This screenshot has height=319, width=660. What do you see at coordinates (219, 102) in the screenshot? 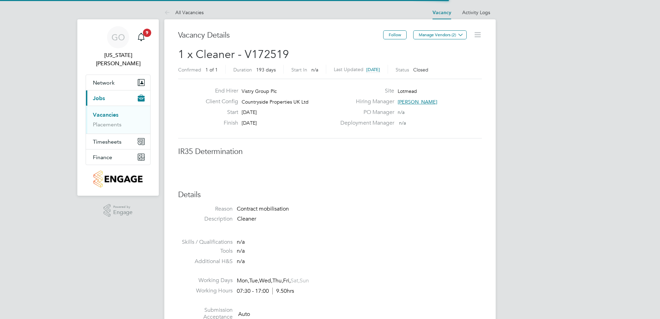
I see `label: Client Config` at bounding box center [219, 102].